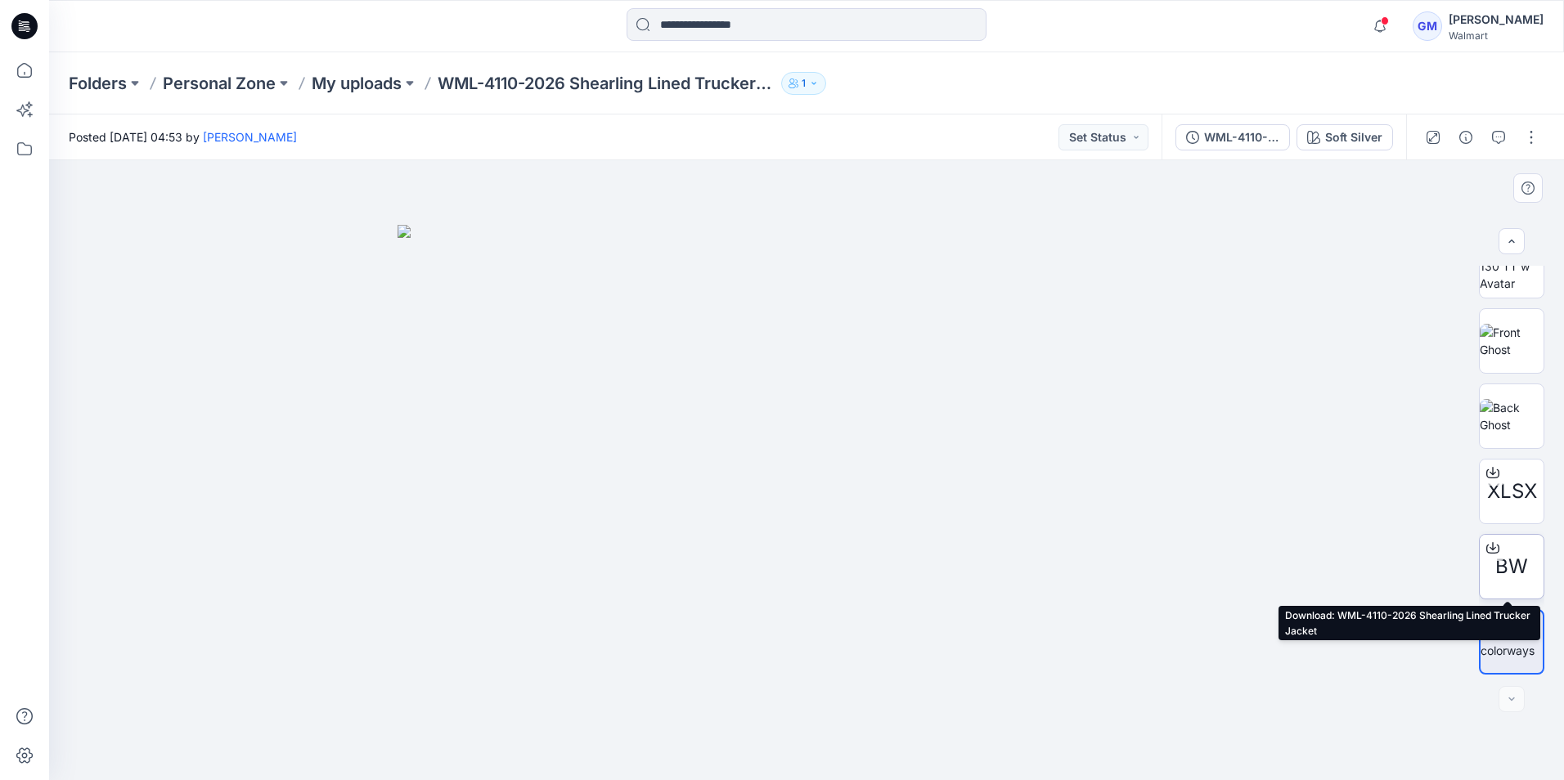  I want to click on button: Details, so click(1466, 137).